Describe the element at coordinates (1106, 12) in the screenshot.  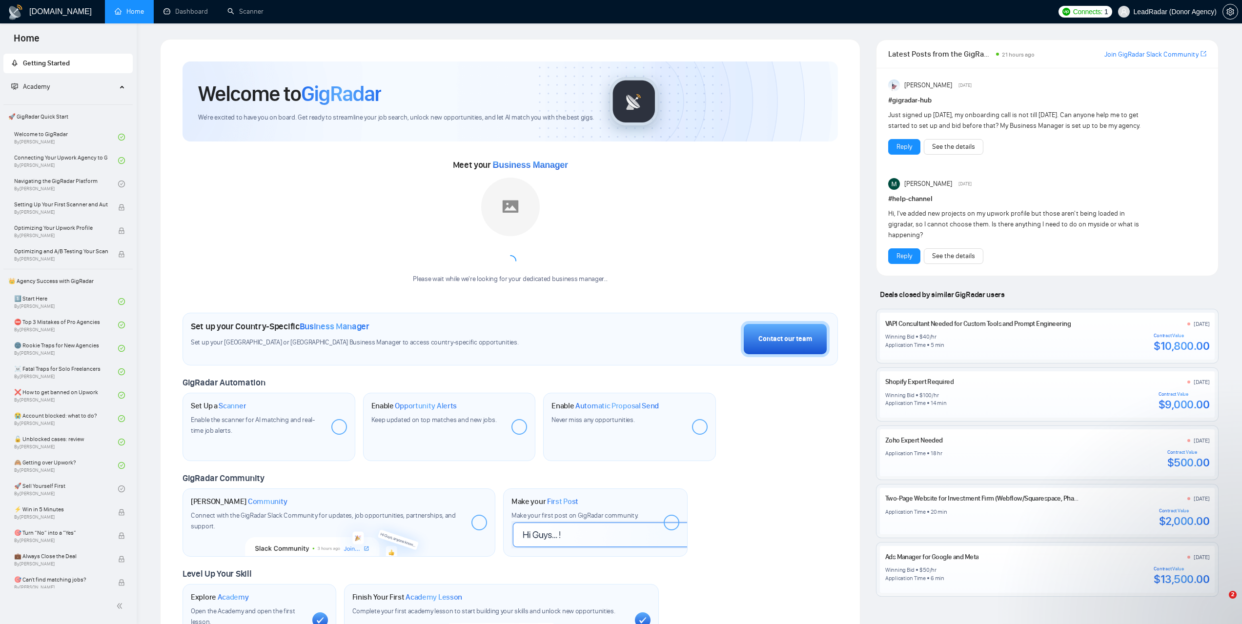
I see `span: 1` at that location.